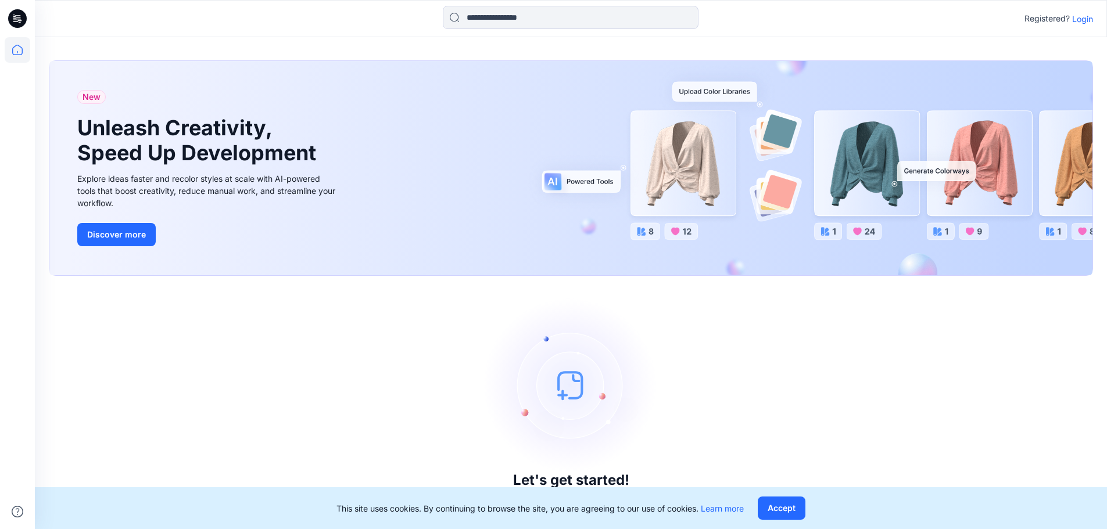 The height and width of the screenshot is (529, 1107). Describe the element at coordinates (1047, 19) in the screenshot. I see `p: Registered?` at that location.